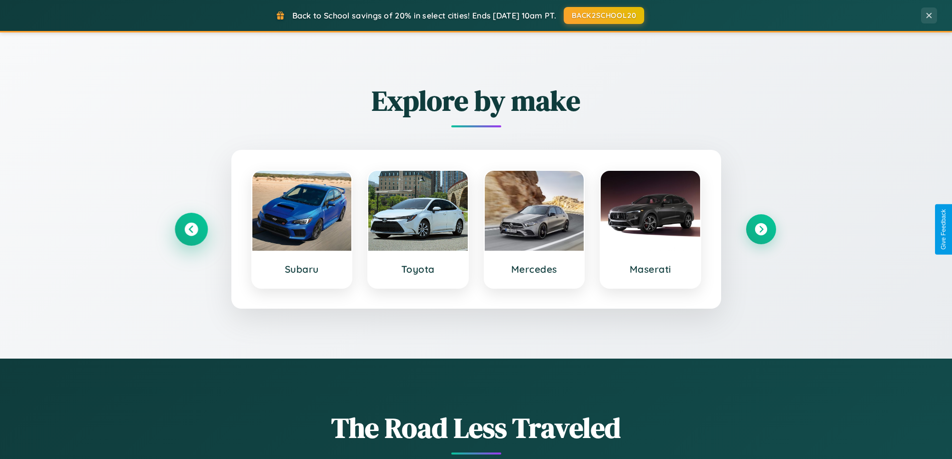  What do you see at coordinates (944, 229) in the screenshot?
I see `div: Give Feedback` at bounding box center [944, 229].